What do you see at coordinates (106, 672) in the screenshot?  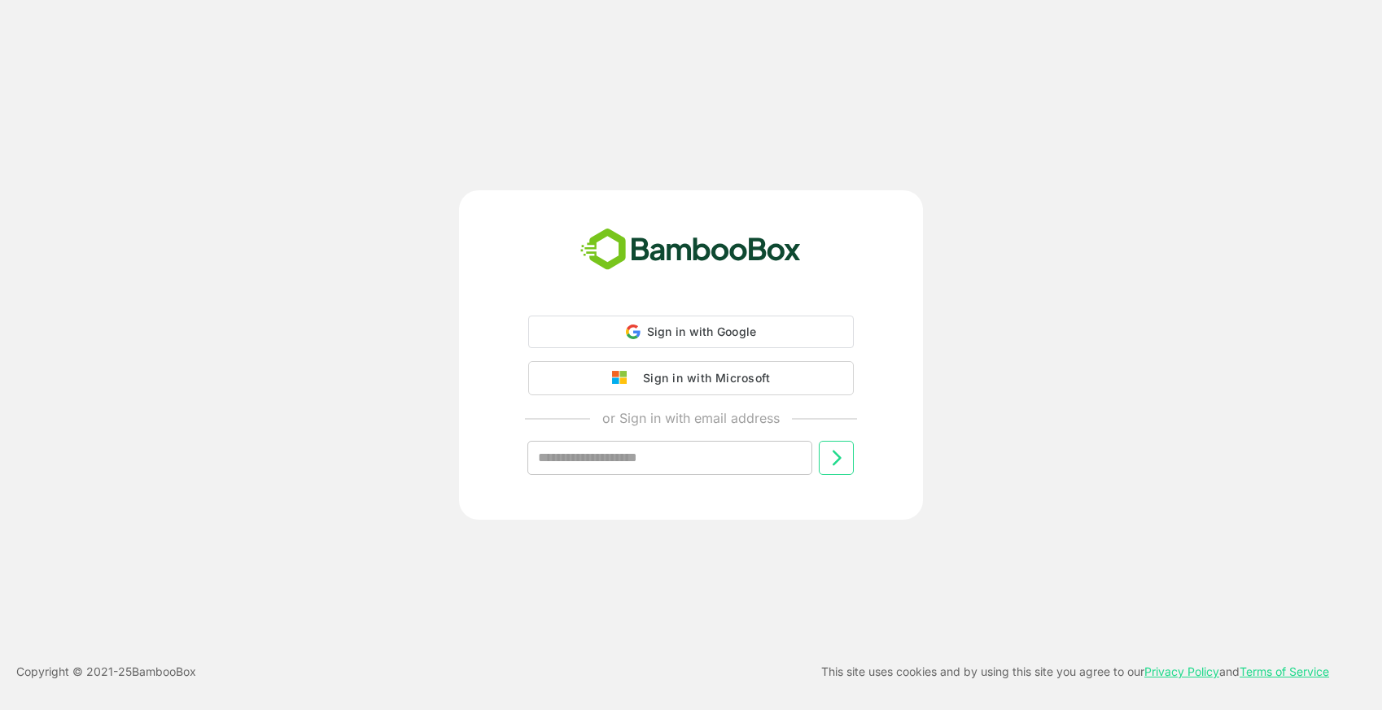 I see `p: Copyright © 2021- 25 BambooBox` at bounding box center [106, 672].